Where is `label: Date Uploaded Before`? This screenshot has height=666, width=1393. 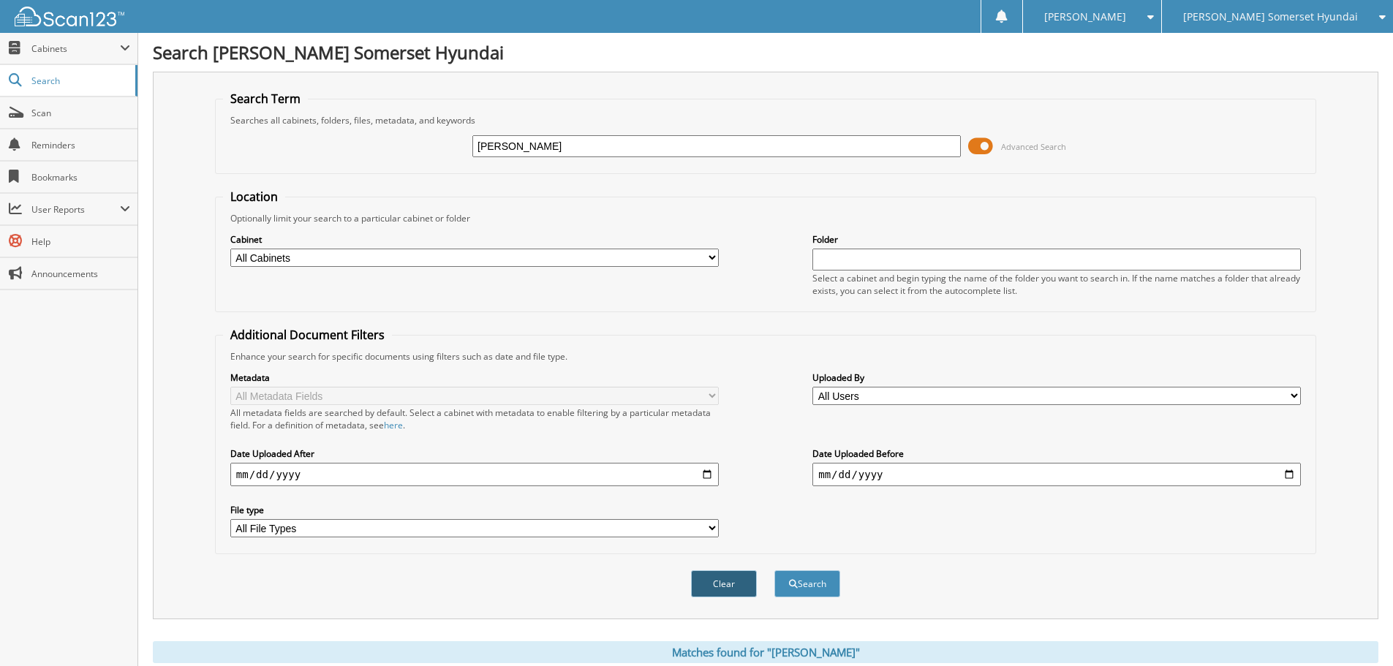
label: Date Uploaded Before is located at coordinates (1057, 454).